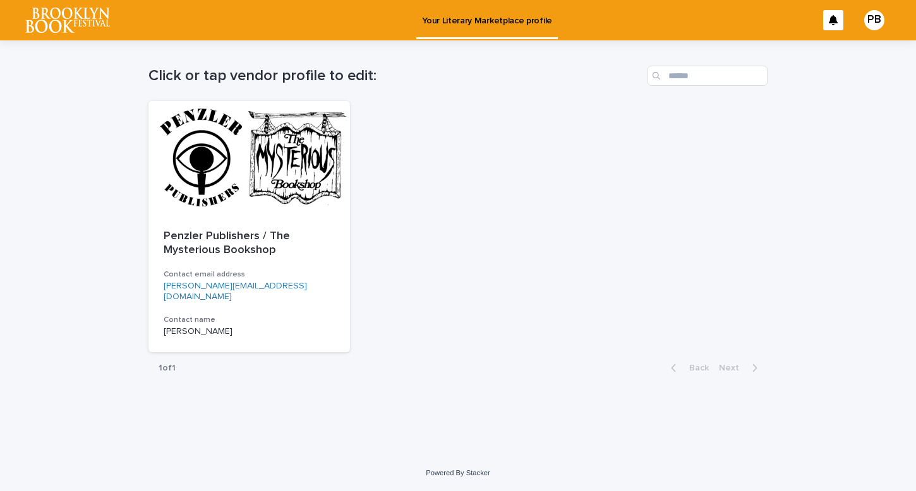 The width and height of the screenshot is (916, 491). What do you see at coordinates (733, 368) in the screenshot?
I see `span: Next` at bounding box center [733, 368].